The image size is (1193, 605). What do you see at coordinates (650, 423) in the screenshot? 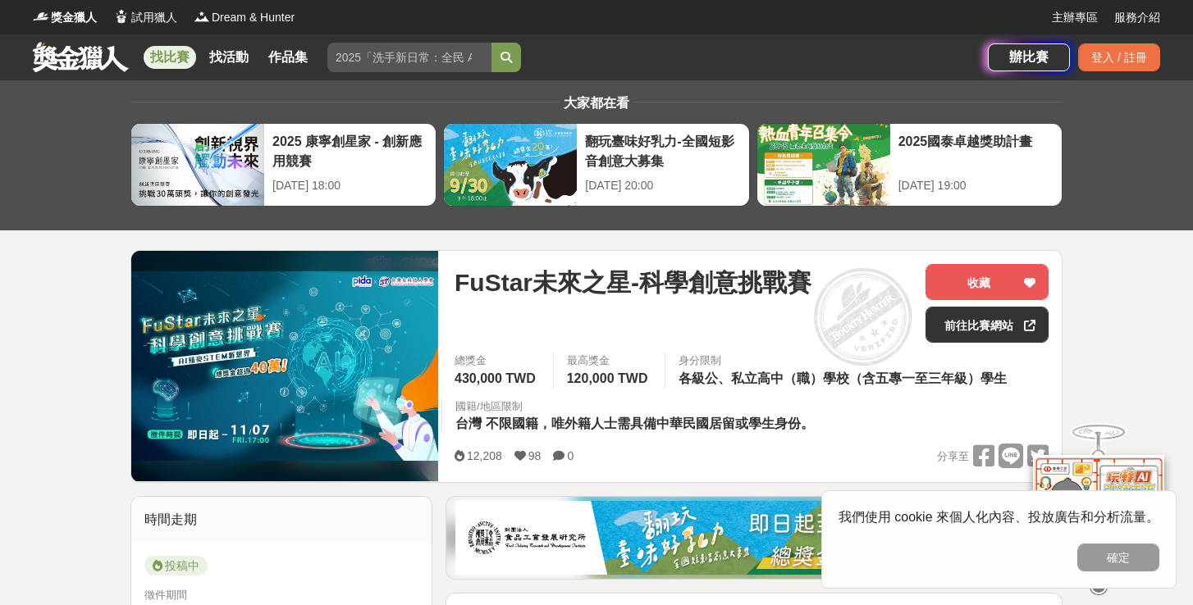
I see `span: 不限國籍，唯外籍人士需具備中華民國居留或學生身份。` at bounding box center [650, 423].